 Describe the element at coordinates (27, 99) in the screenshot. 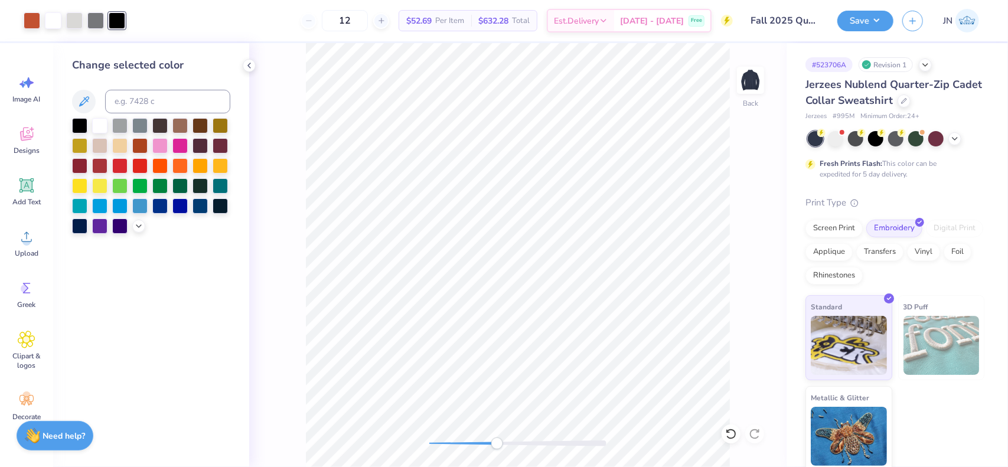

I see `span: Image AI` at that location.